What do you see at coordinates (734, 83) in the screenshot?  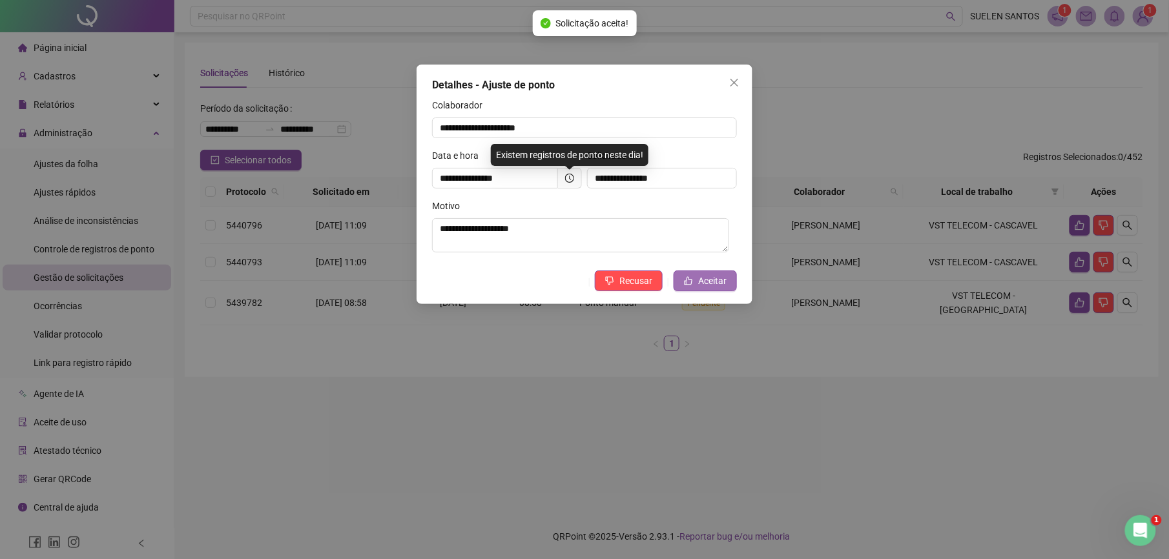 I see `span: close` at bounding box center [734, 83].